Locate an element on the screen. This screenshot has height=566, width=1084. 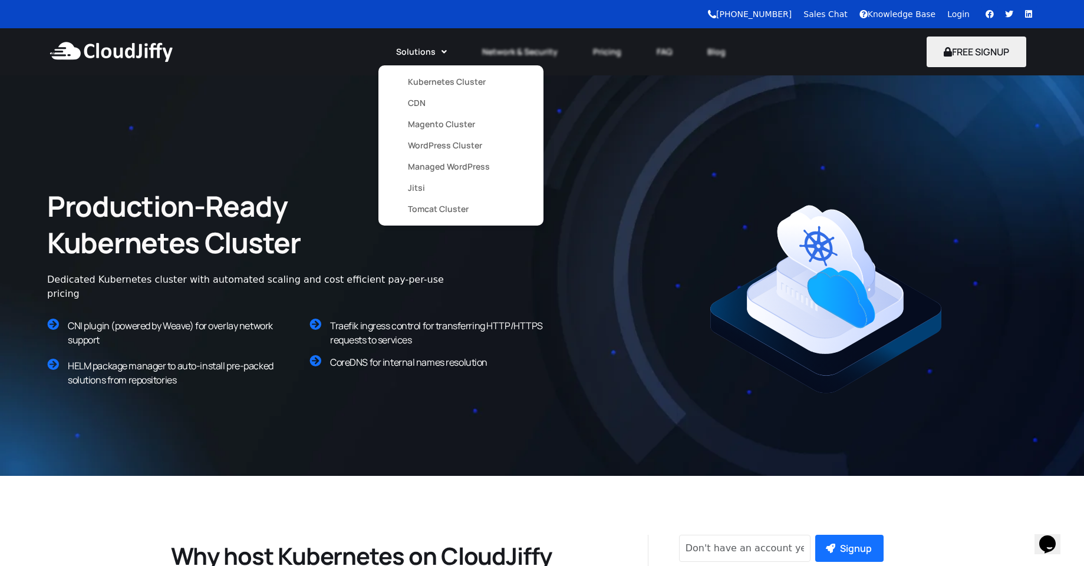
a: Solutions is located at coordinates (421, 52).